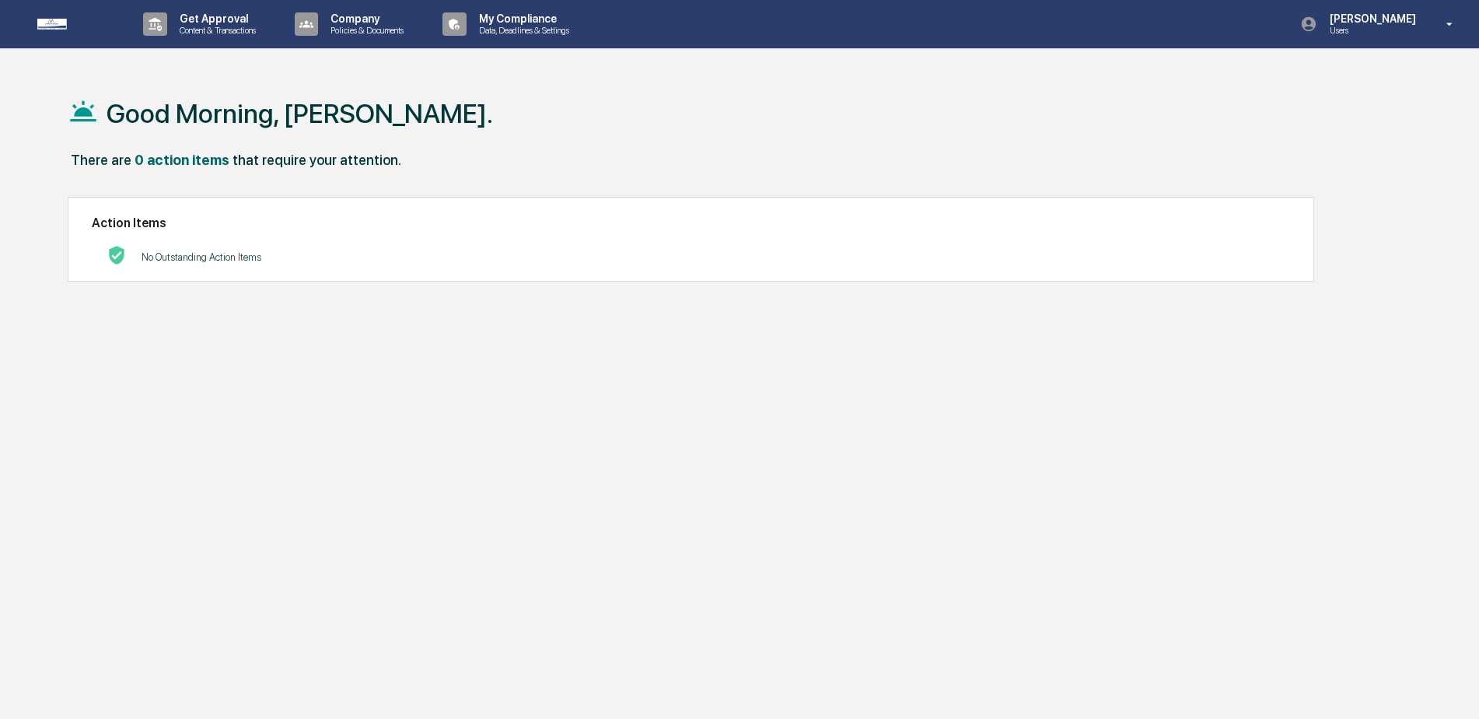 The height and width of the screenshot is (719, 1479). What do you see at coordinates (182, 159) in the screenshot?
I see `div: 0 action items` at bounding box center [182, 159].